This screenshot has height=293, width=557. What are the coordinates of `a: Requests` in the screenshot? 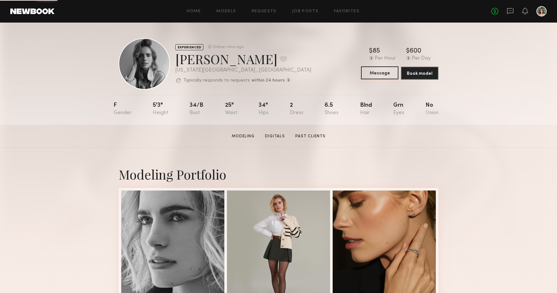 It's located at (264, 11).